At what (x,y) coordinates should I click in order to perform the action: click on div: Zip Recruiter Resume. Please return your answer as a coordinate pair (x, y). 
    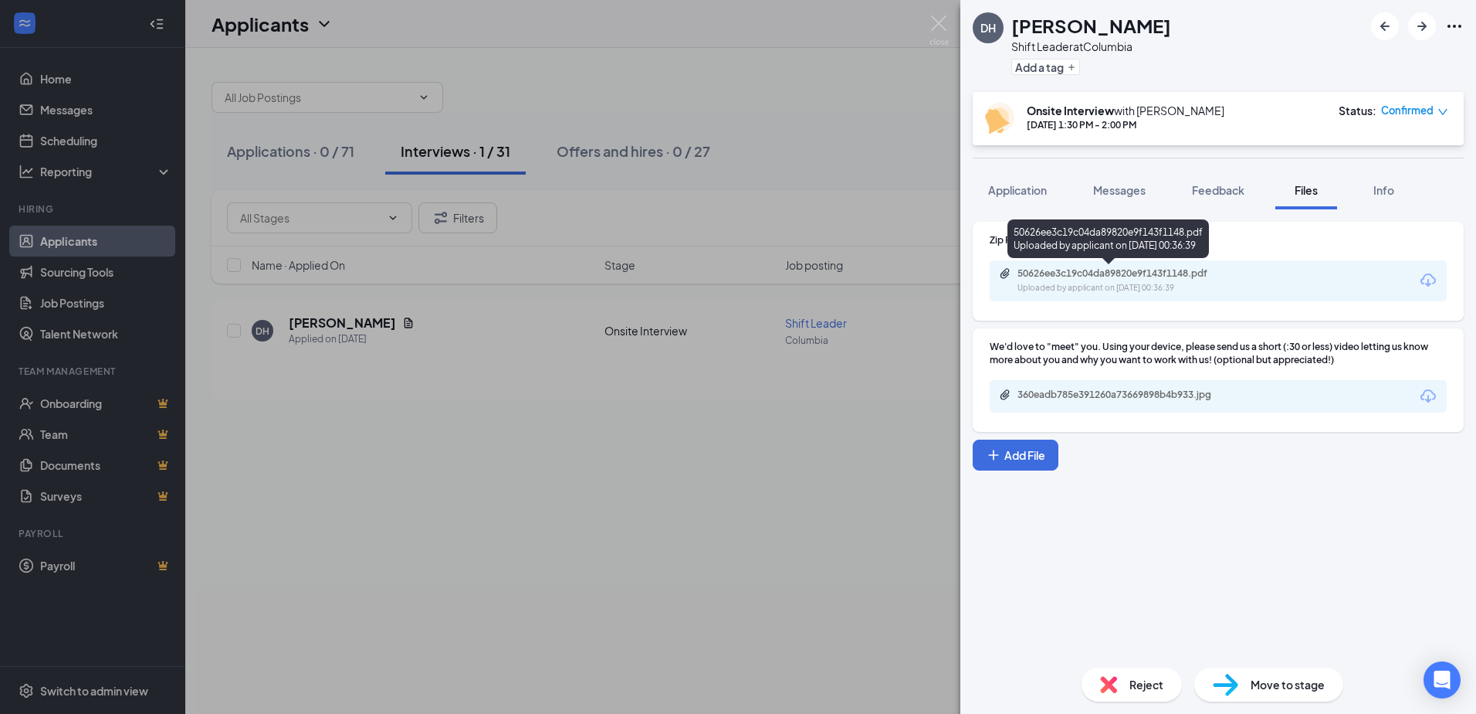
    Looking at the image, I should click on (1219, 239).